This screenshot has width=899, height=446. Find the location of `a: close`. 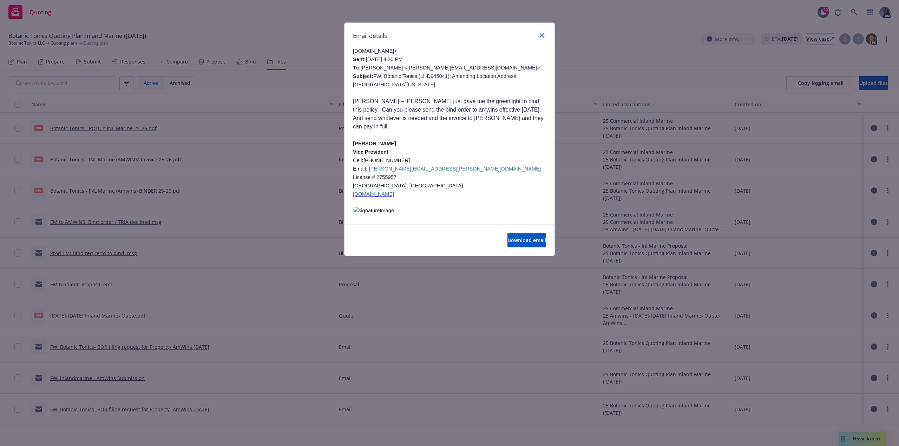

a: close is located at coordinates (542, 35).